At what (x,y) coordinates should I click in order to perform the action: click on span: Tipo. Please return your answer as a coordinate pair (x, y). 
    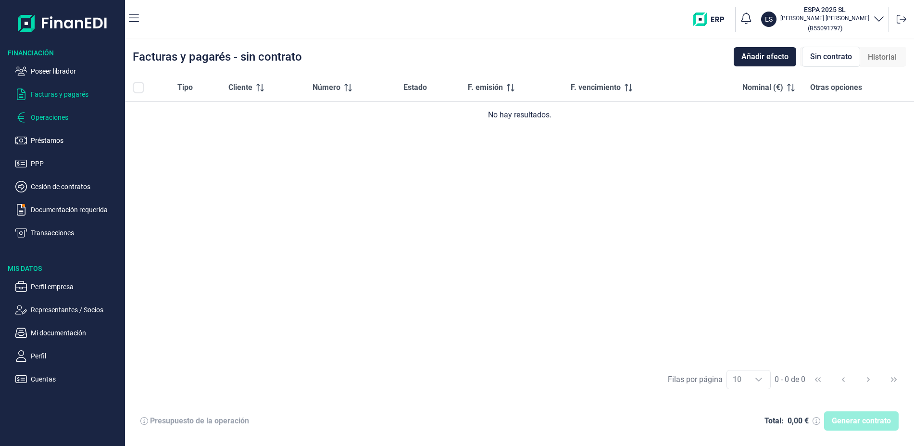
    Looking at the image, I should click on (185, 88).